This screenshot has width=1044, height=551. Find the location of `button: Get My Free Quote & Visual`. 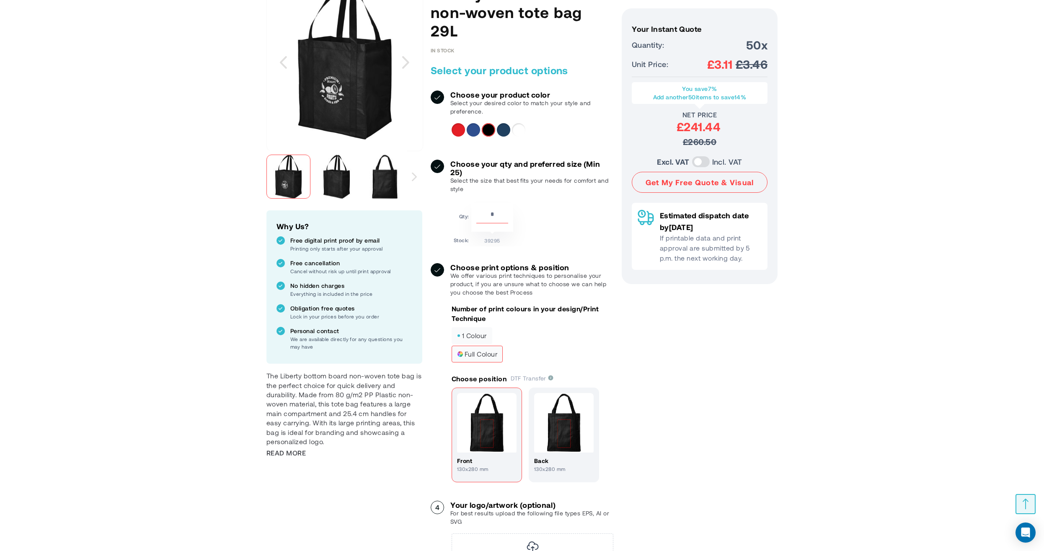

button: Get My Free Quote & Visual is located at coordinates (699, 182).